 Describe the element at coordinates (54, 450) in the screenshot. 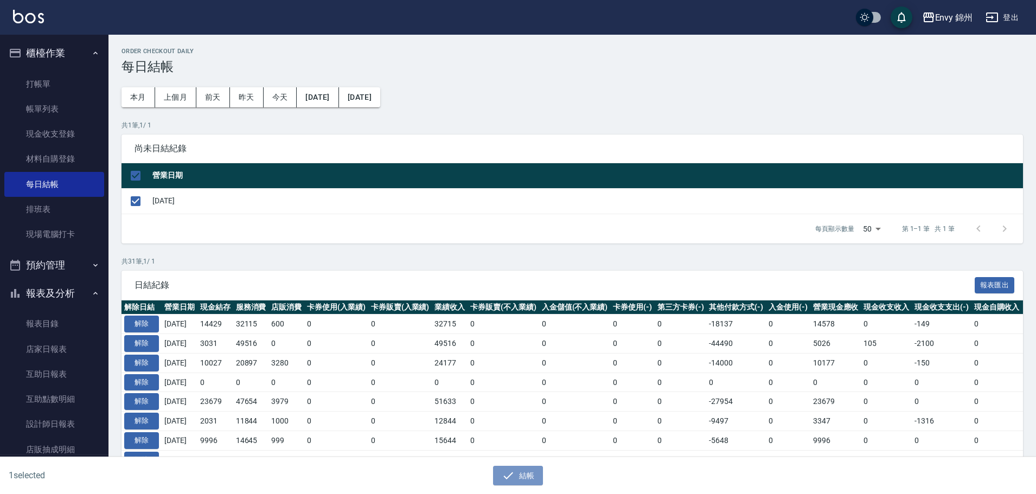

I see `a: 店販抽成明細` at that location.